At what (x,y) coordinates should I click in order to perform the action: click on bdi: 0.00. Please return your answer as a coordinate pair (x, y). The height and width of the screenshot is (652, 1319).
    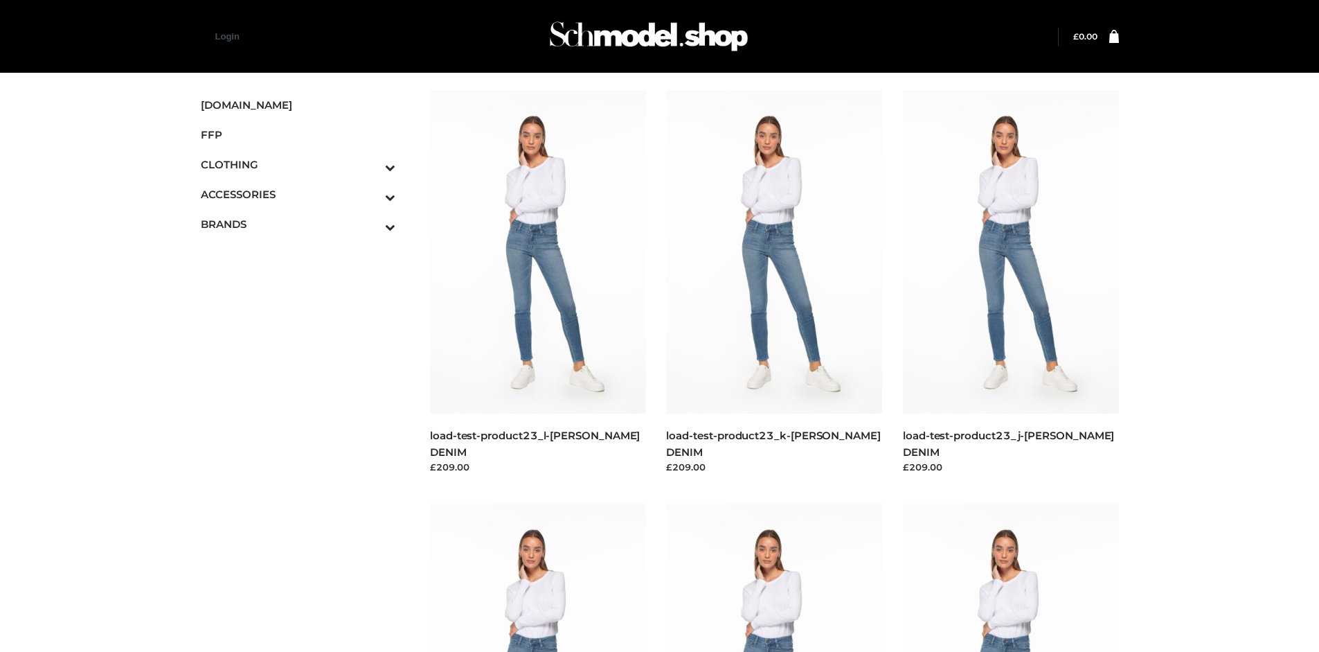
    Looking at the image, I should click on (1085, 36).